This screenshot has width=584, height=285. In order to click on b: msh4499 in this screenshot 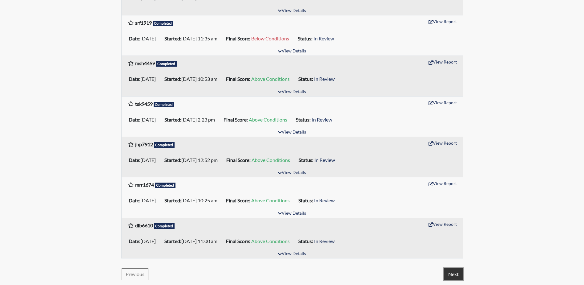, I will do `click(145, 63)`.